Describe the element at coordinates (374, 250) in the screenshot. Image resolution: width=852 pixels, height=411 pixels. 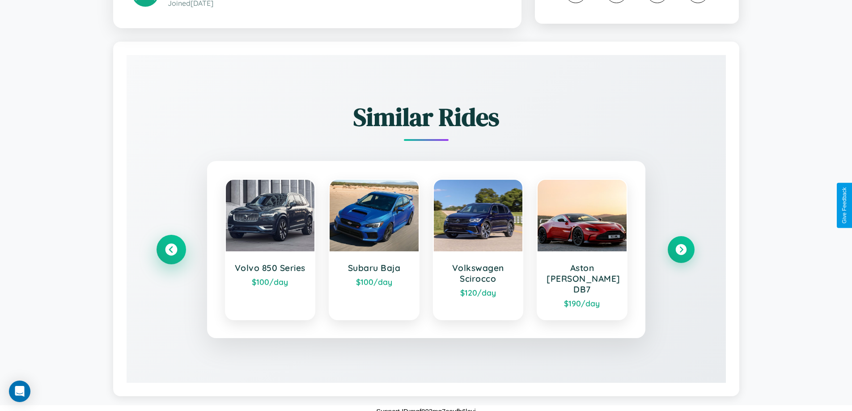
I see `a: Subaru Baja$100/day` at that location.